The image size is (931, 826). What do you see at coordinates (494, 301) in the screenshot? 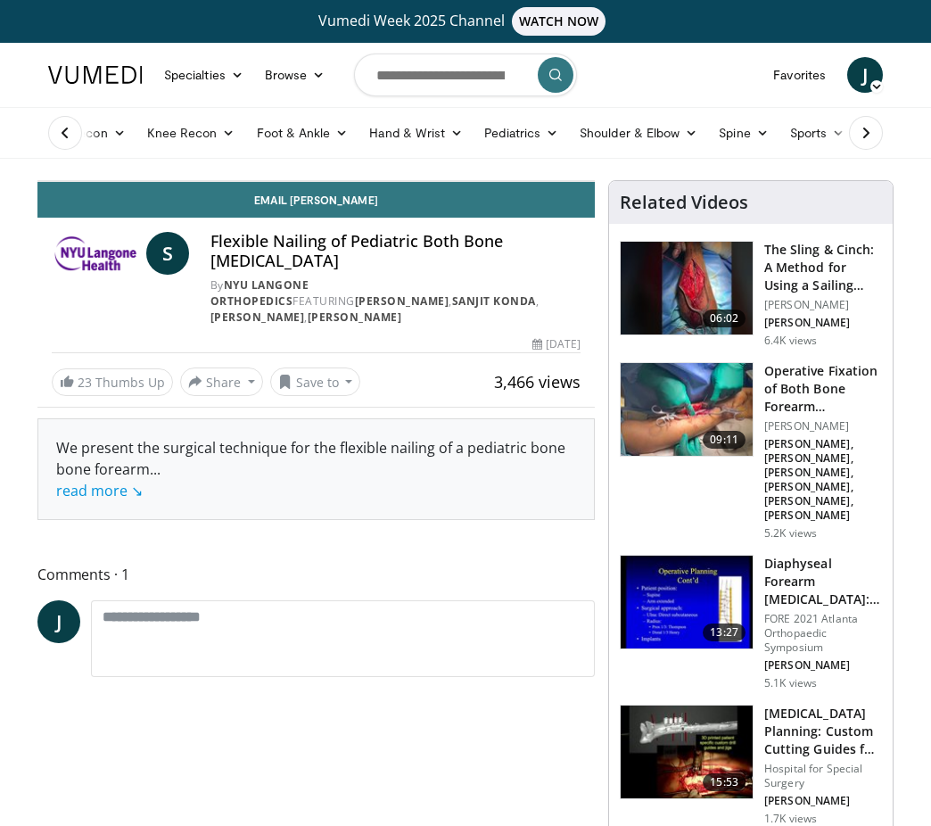
I see `a: Sanjit Konda` at bounding box center [494, 301].